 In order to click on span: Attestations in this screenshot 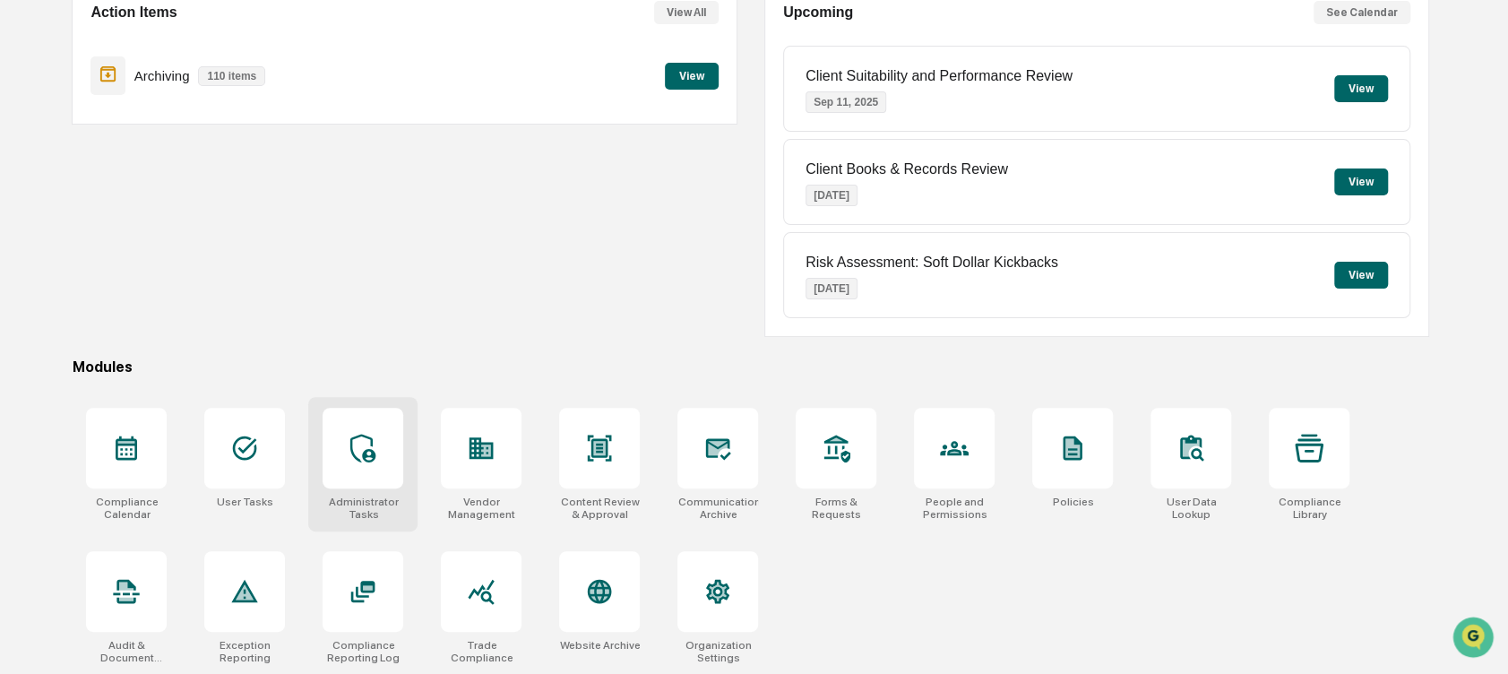, I will do `click(185, 327)`.